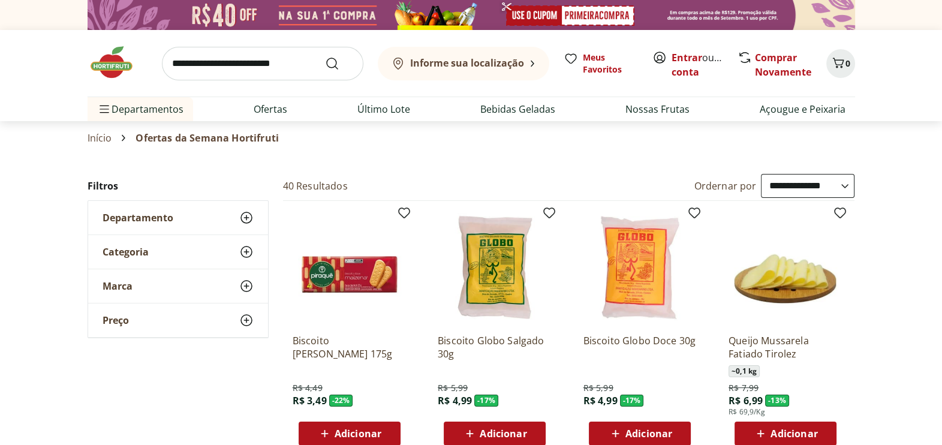  Describe the element at coordinates (307, 388) in the screenshot. I see `span: R$ 4,49` at that location.